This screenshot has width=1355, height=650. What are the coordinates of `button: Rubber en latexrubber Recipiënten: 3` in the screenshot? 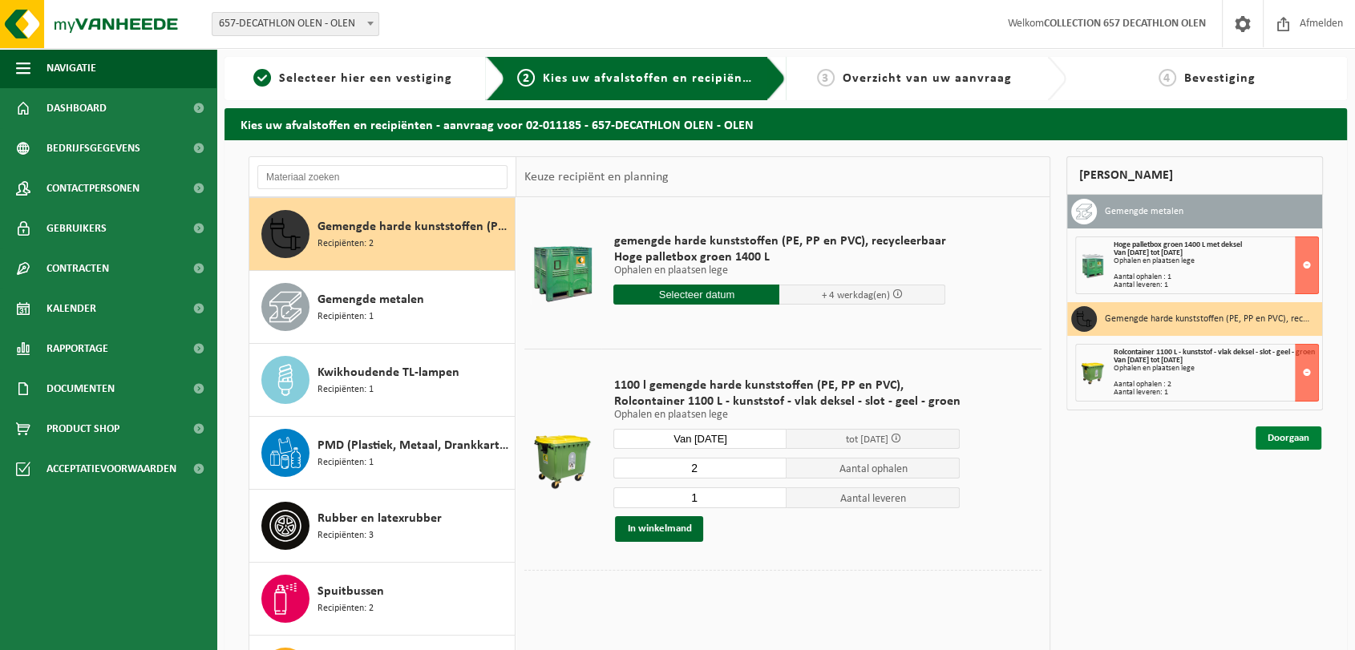 It's located at (382, 526).